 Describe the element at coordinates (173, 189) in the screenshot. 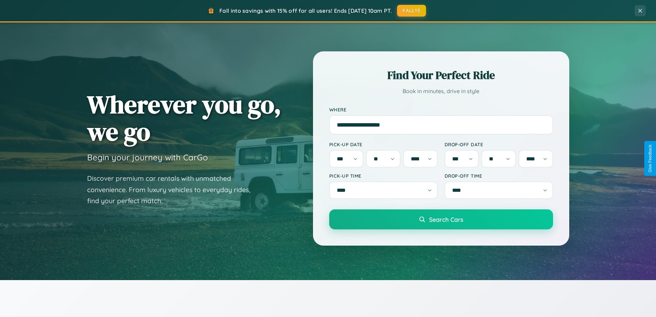

I see `p: Discover premium car rentals with unmatched convenience. From luxury vehicles to everyday rides, ...` at that location.